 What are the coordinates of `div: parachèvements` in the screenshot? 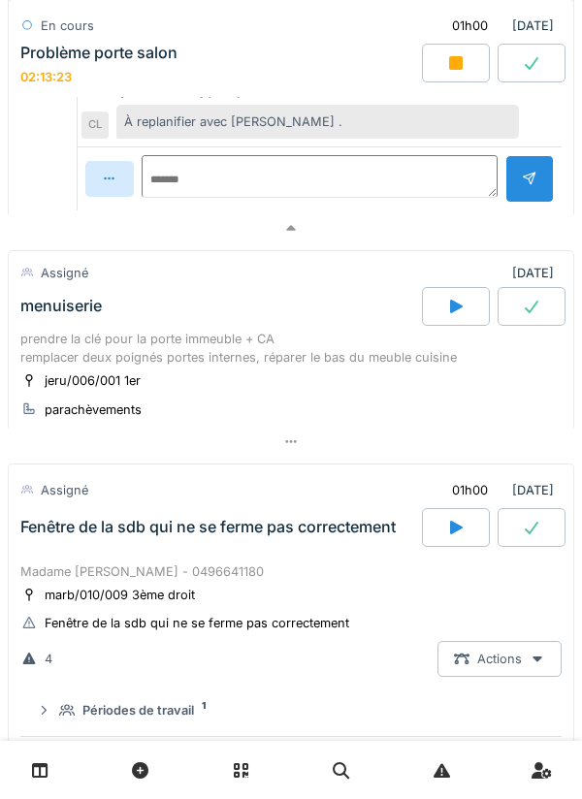 It's located at (93, 409).